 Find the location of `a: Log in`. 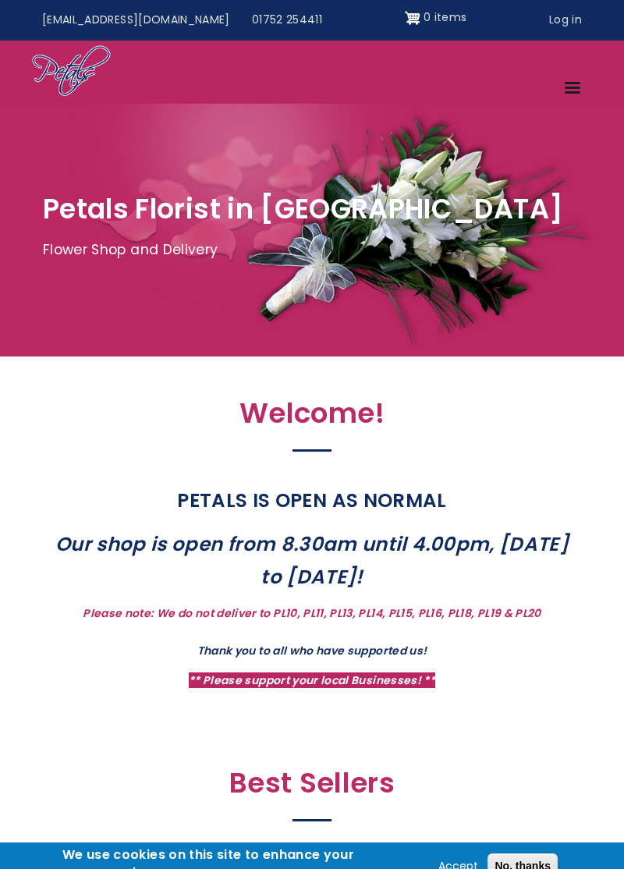

a: Log in is located at coordinates (566, 20).